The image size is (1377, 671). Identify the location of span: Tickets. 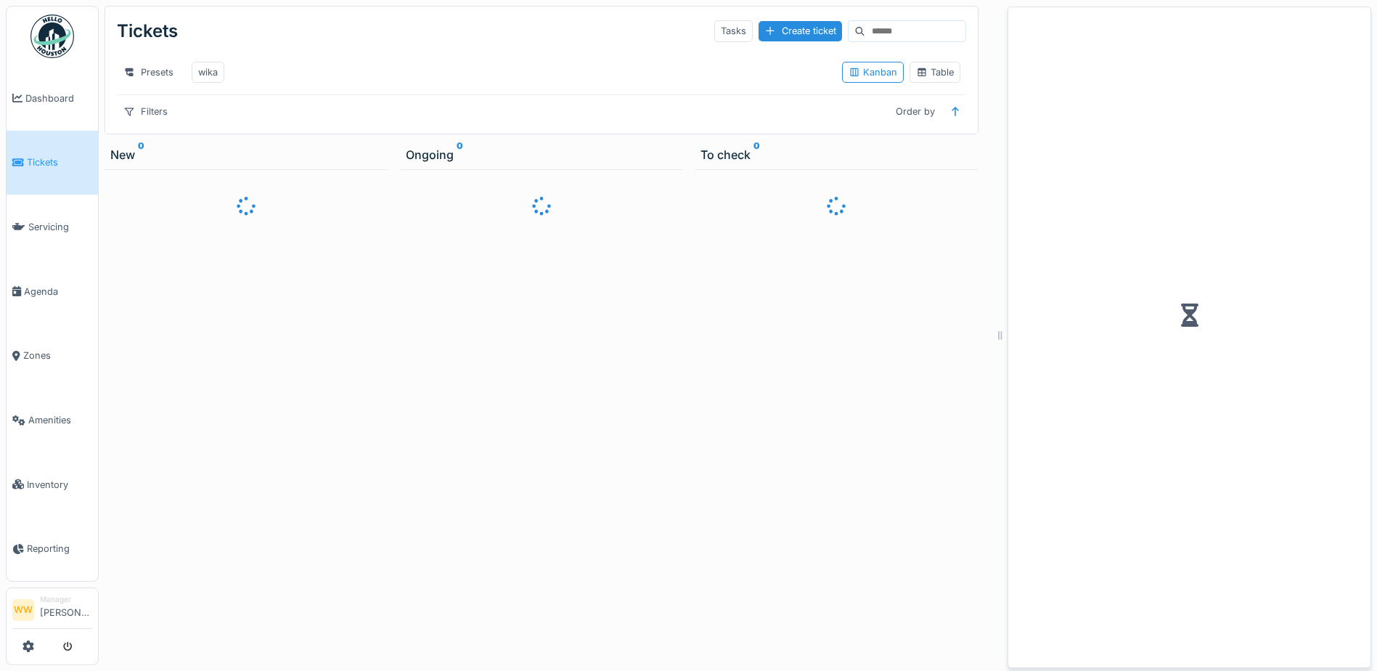
(60, 162).